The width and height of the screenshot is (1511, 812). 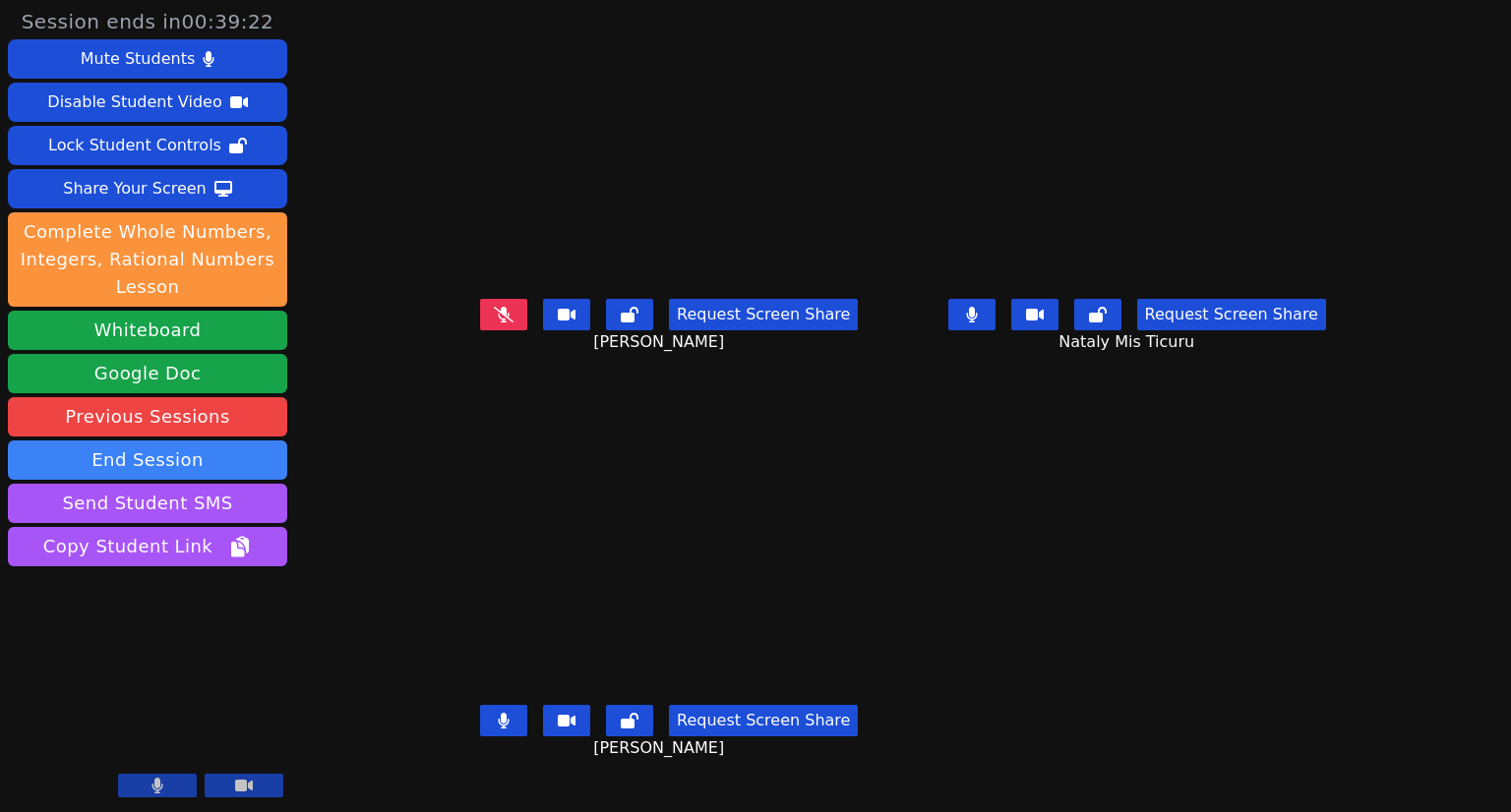 What do you see at coordinates (148, 503) in the screenshot?
I see `button: Send Student SMS` at bounding box center [148, 503].